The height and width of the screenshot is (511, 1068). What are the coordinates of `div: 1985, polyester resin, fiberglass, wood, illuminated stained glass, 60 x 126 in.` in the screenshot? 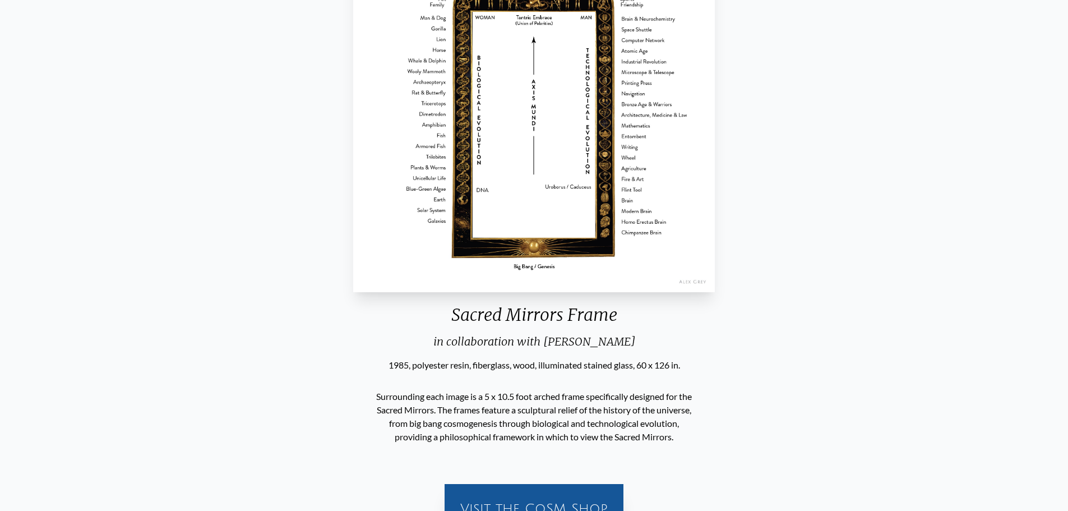 It's located at (534, 365).